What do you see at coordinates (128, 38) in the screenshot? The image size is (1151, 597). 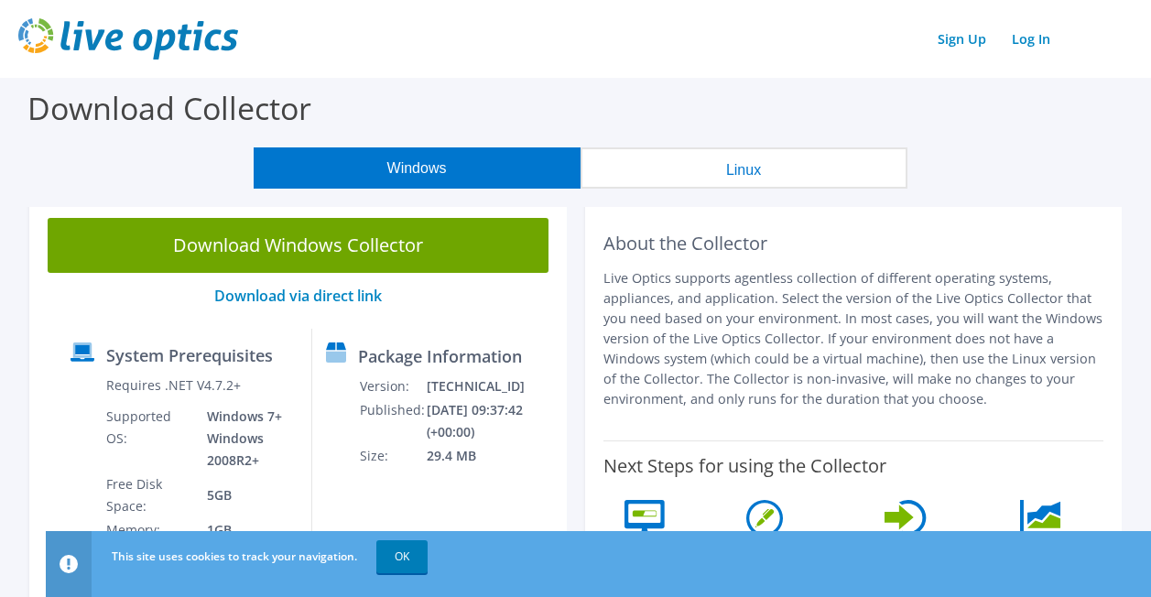 I see `img: live_optics_svg.svg` at bounding box center [128, 38].